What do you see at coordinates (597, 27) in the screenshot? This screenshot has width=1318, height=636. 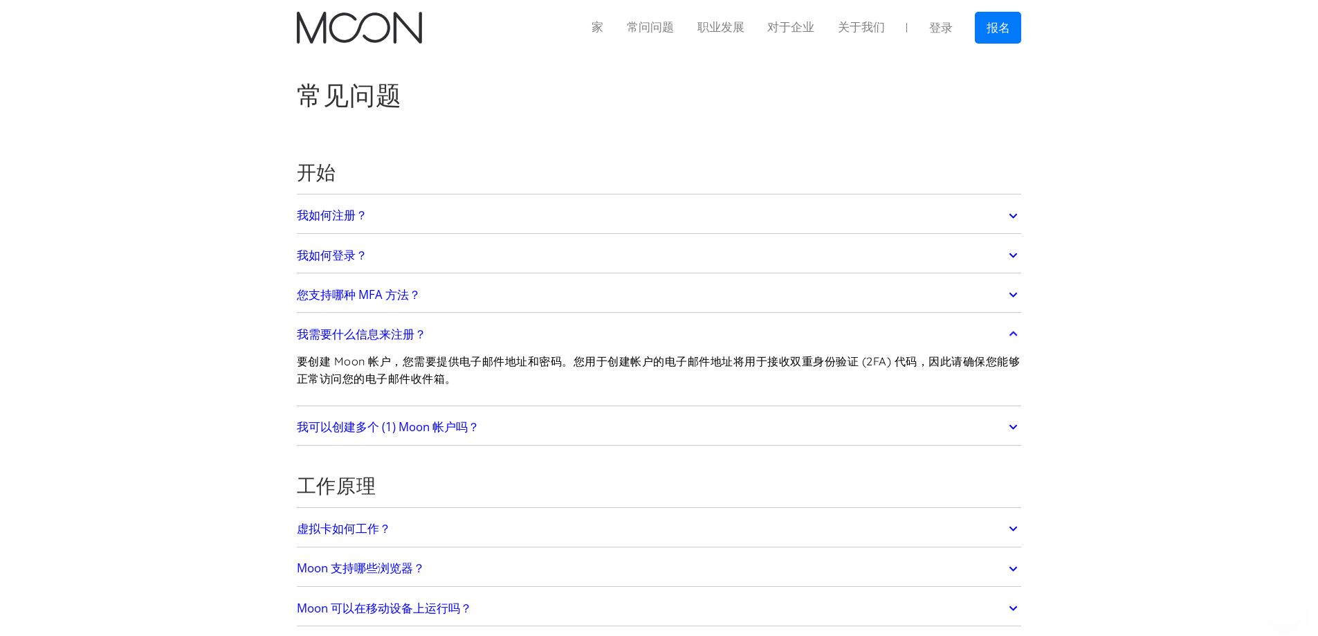 I see `font: 家` at bounding box center [597, 27].